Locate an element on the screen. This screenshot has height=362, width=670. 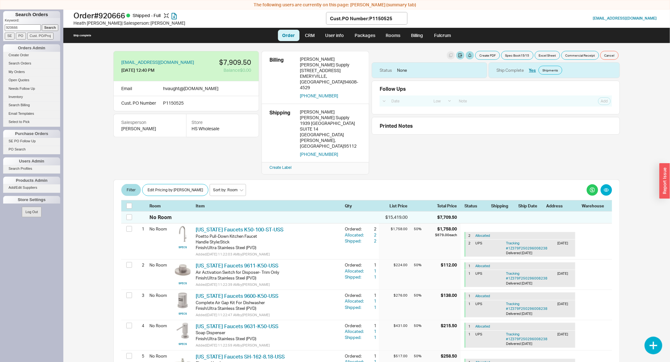
div: $215.50 is located at coordinates (448, 326).